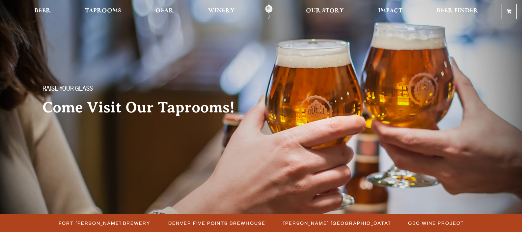  Describe the element at coordinates (67, 90) in the screenshot. I see `span: Raise your glass` at that location.